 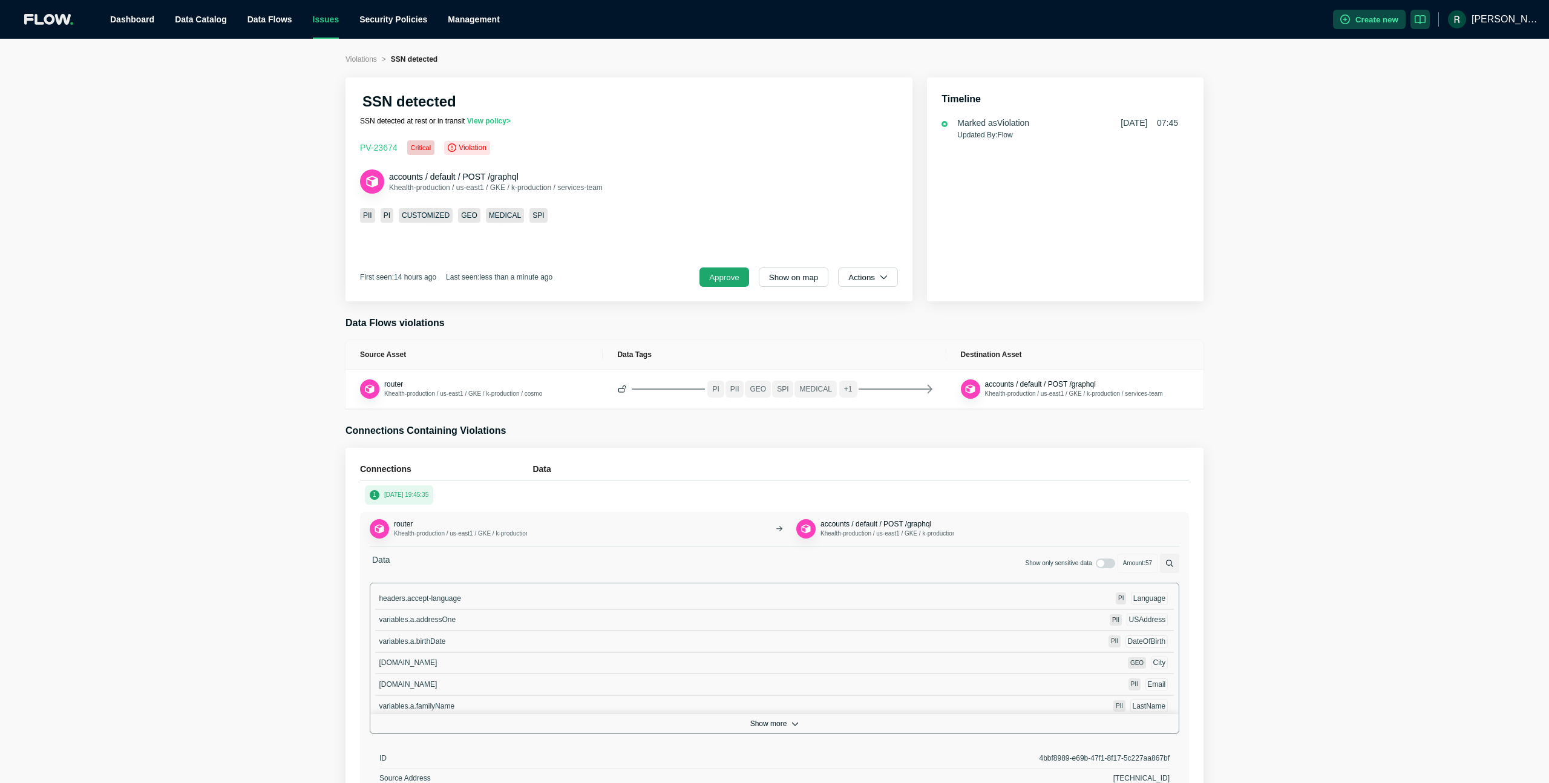 I want to click on div: ConnectionsData, so click(x=775, y=471).